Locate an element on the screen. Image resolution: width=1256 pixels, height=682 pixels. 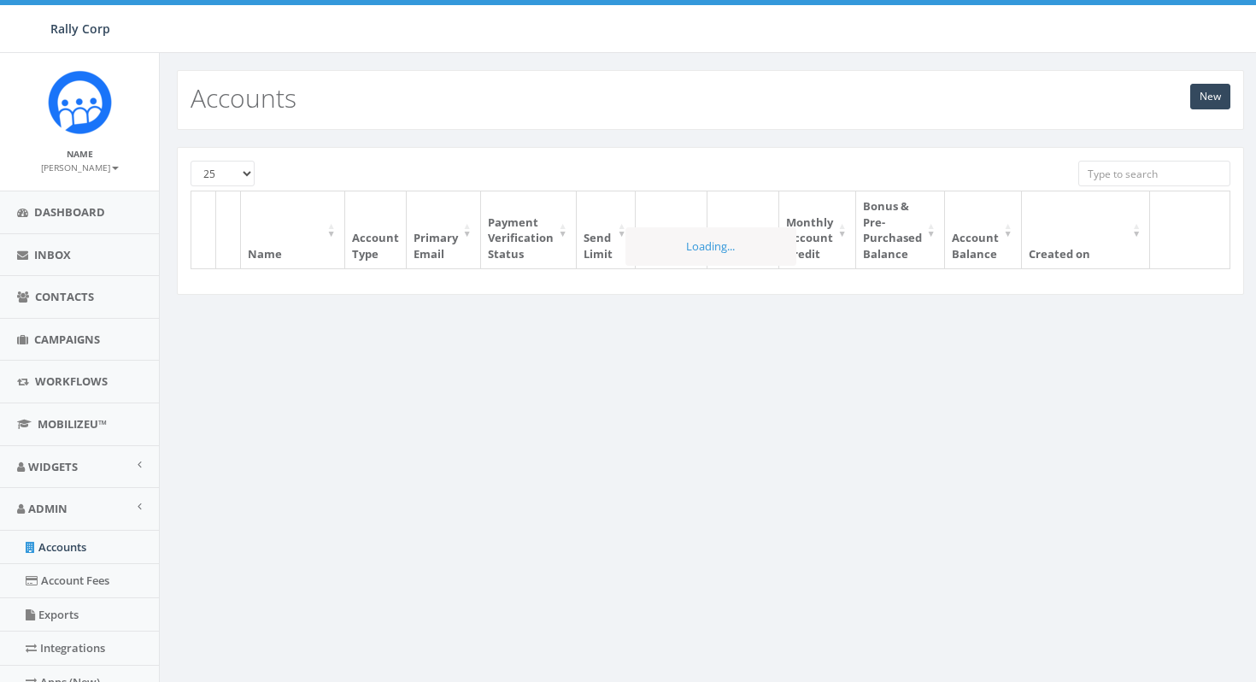
span: Contacts is located at coordinates (64, 296).